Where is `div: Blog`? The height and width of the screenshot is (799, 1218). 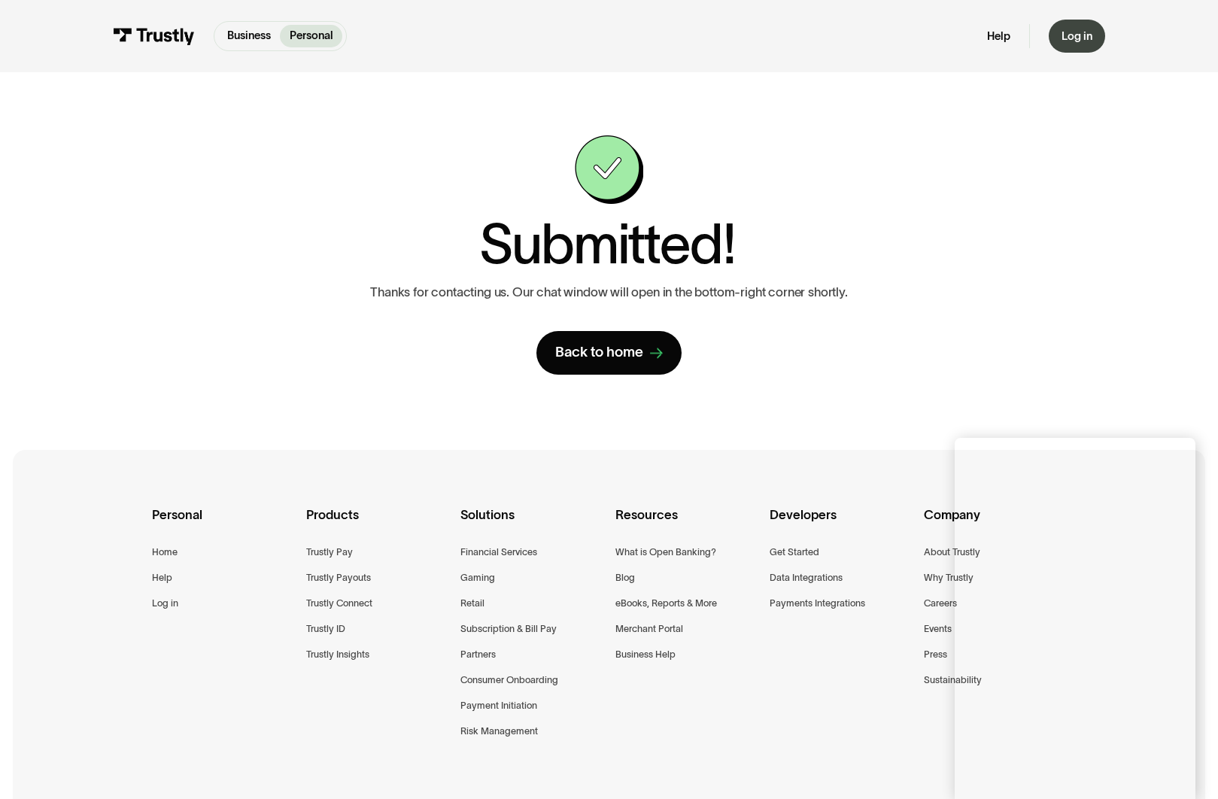
div: Blog is located at coordinates (625, 578).